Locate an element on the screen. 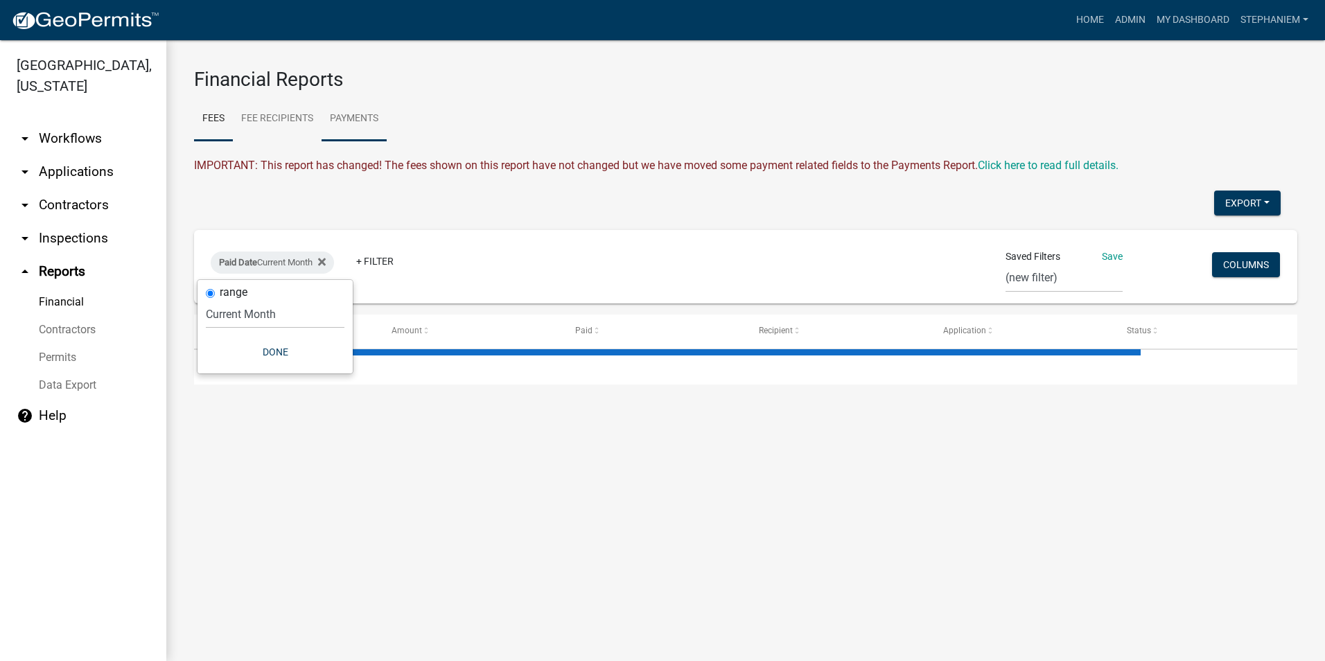 This screenshot has height=661, width=1325. a: Admin is located at coordinates (1131, 20).